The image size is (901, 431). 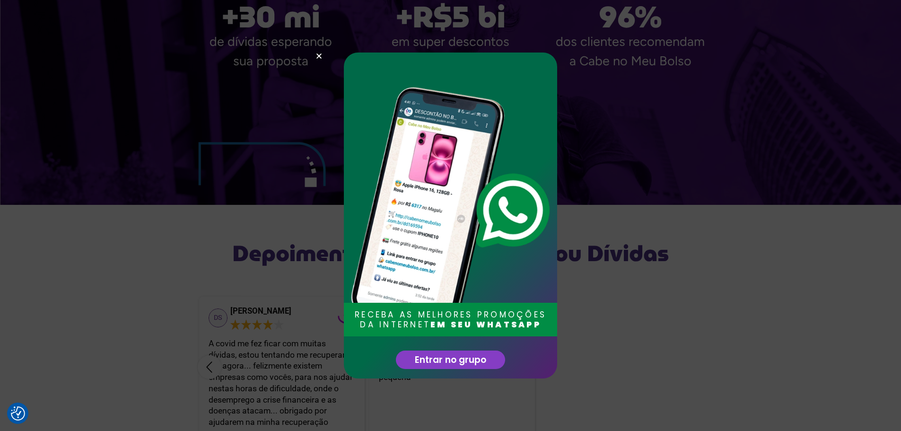 I want to click on img: celular-oferta, so click(x=450, y=210).